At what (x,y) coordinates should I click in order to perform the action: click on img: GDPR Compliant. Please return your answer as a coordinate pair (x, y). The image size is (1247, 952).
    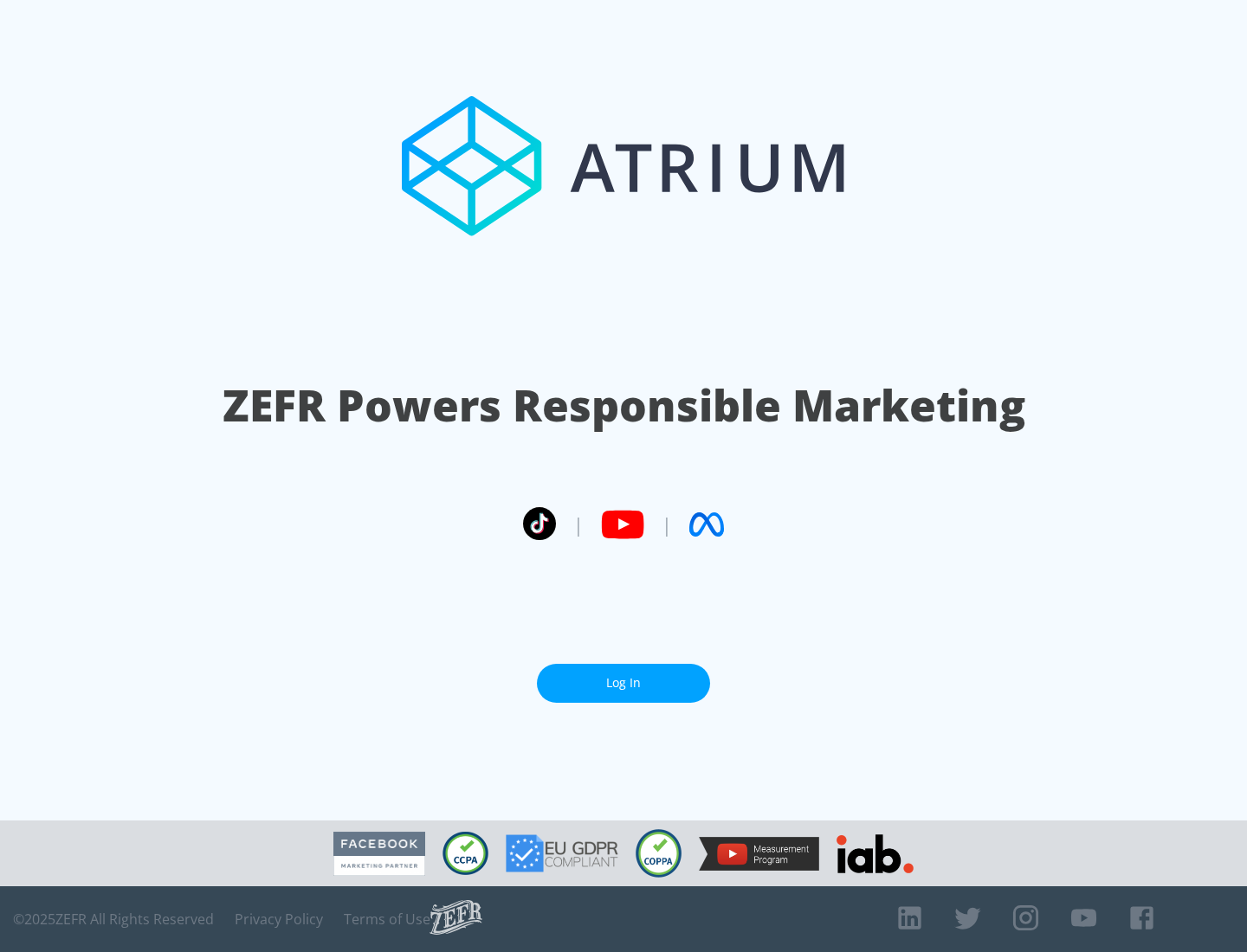
    Looking at the image, I should click on (562, 854).